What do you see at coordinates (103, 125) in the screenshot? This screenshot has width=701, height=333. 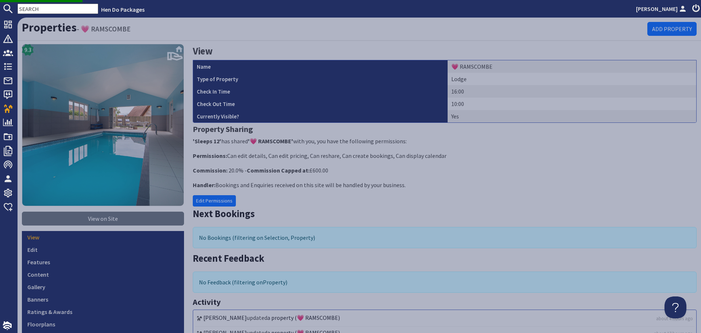 I see `img: 💗 RAMSCOMBE's icon` at bounding box center [103, 125].